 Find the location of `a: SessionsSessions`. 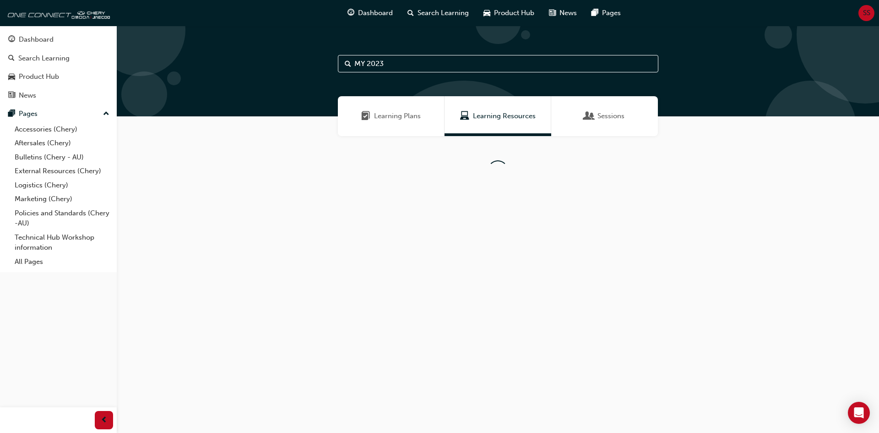

a: SessionsSessions is located at coordinates (604, 116).